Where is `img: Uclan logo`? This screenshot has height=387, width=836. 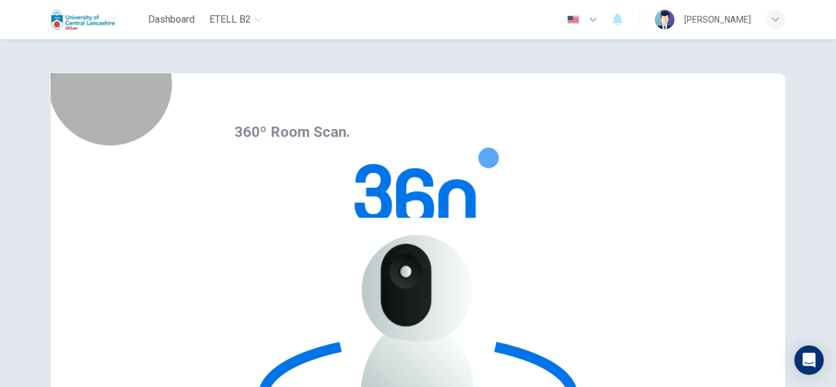 img: Uclan logo is located at coordinates (83, 20).